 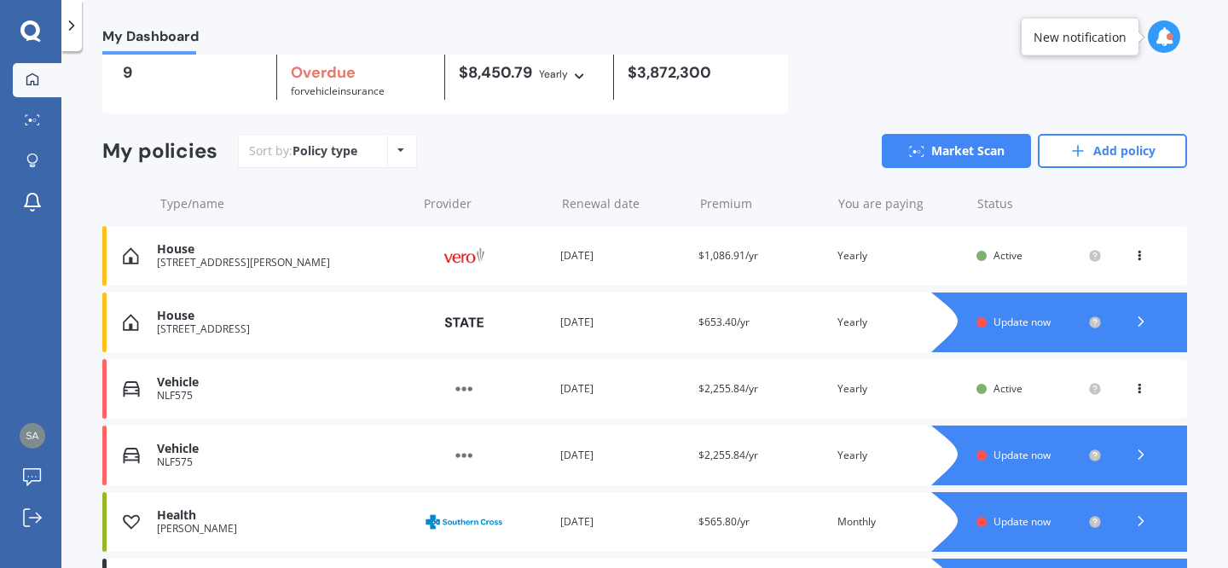 What do you see at coordinates (901, 204) in the screenshot?
I see `div: You are paying` at bounding box center [901, 204].